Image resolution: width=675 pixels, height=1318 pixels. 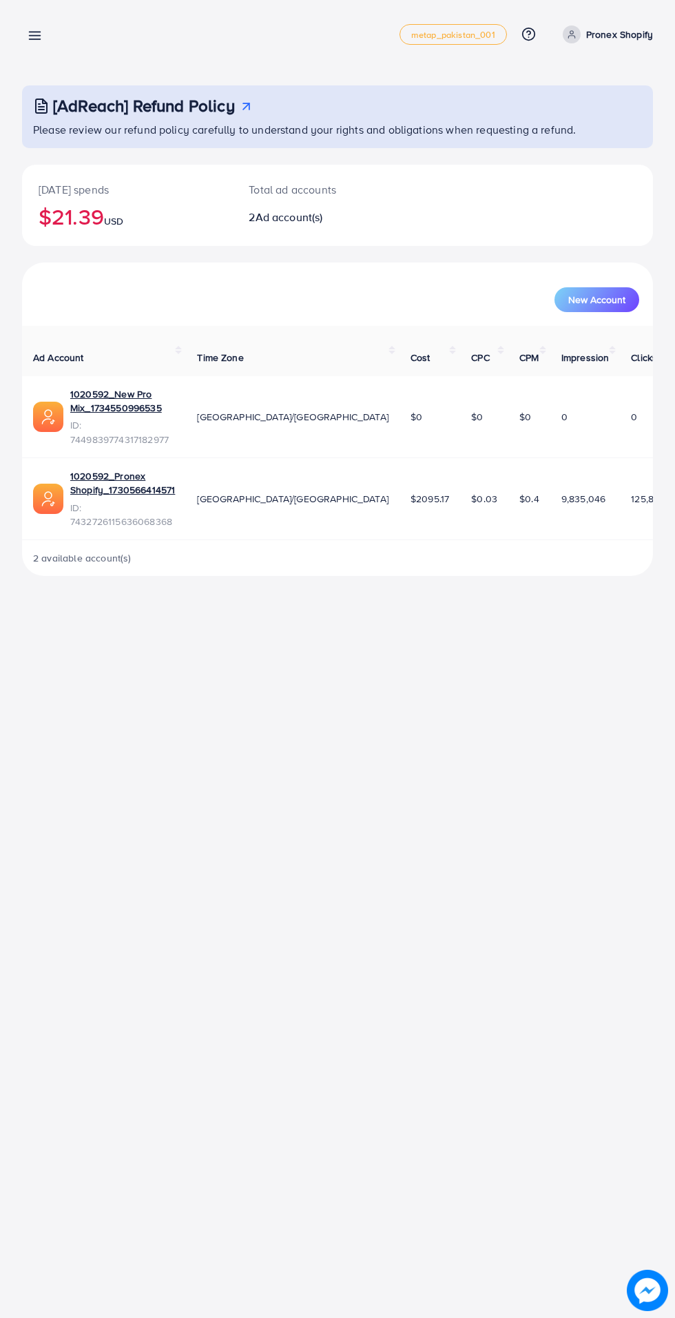 What do you see at coordinates (619, 34) in the screenshot?
I see `p: Pronex Shopify` at bounding box center [619, 34].